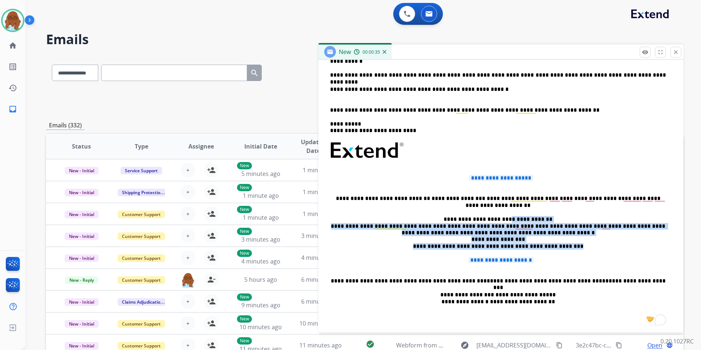 The width and height of the screenshot is (701, 350). What do you see at coordinates (81, 146) in the screenshot?
I see `span: Status` at bounding box center [81, 146].